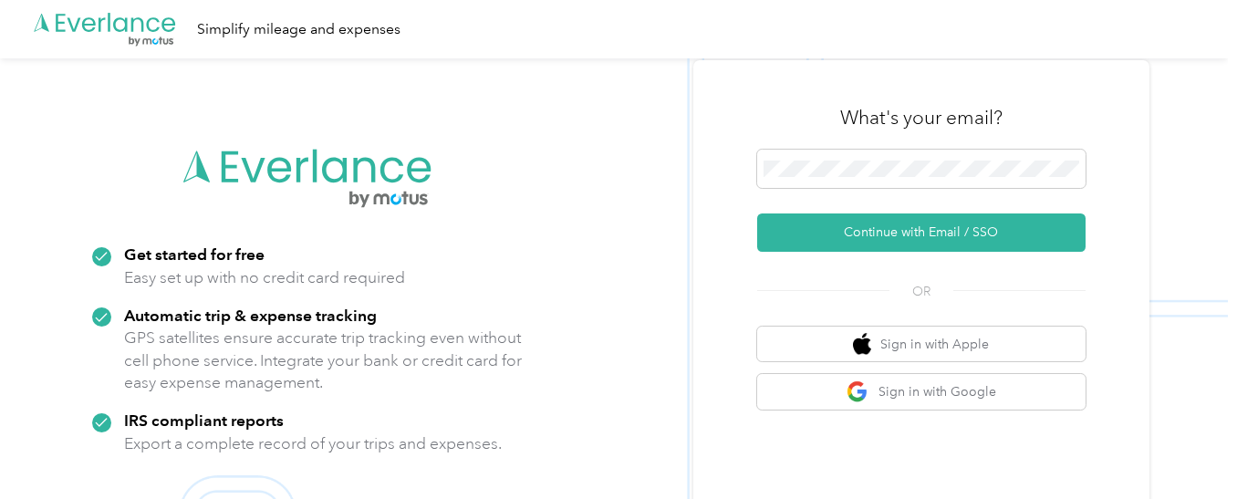  What do you see at coordinates (265, 277) in the screenshot?
I see `p: Easy set up with no credit card required` at bounding box center [265, 277].